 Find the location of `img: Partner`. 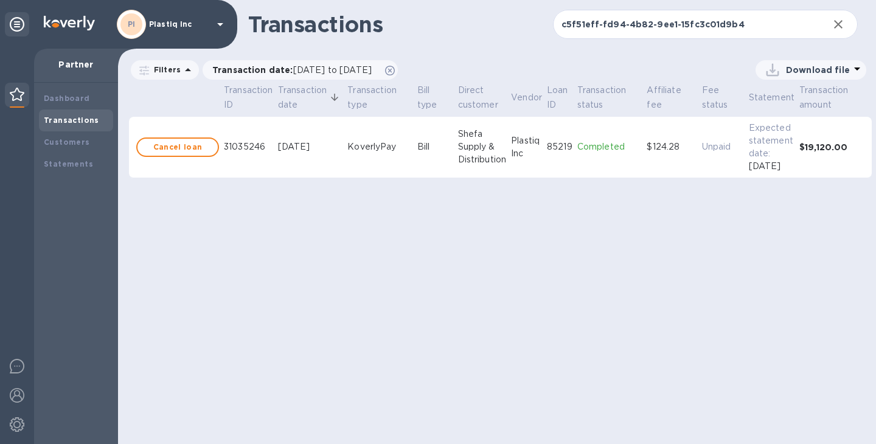

img: Partner is located at coordinates (17, 94).